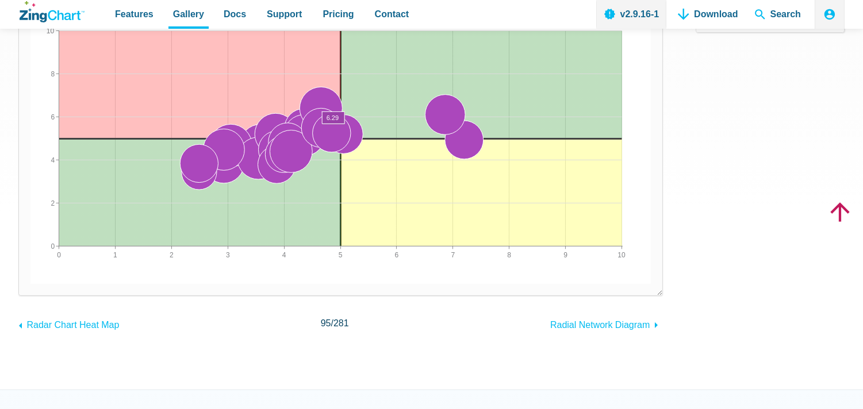 The image size is (863, 409). Describe the element at coordinates (326, 323) in the screenshot. I see `span: 95` at that location.